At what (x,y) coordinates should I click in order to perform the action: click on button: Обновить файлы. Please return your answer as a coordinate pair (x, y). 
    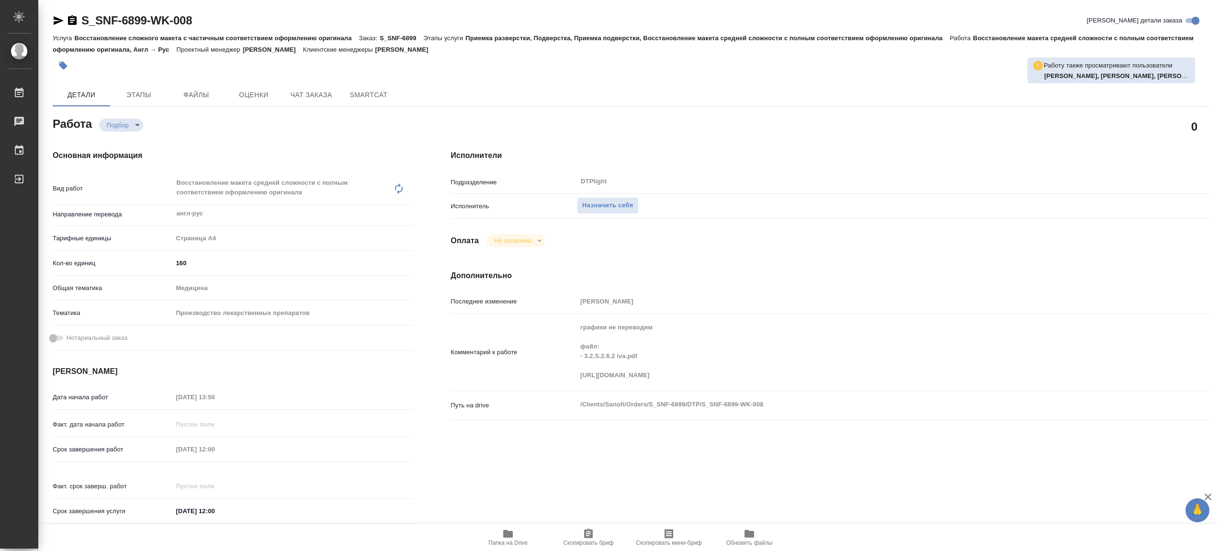
    Looking at the image, I should click on (749, 538).